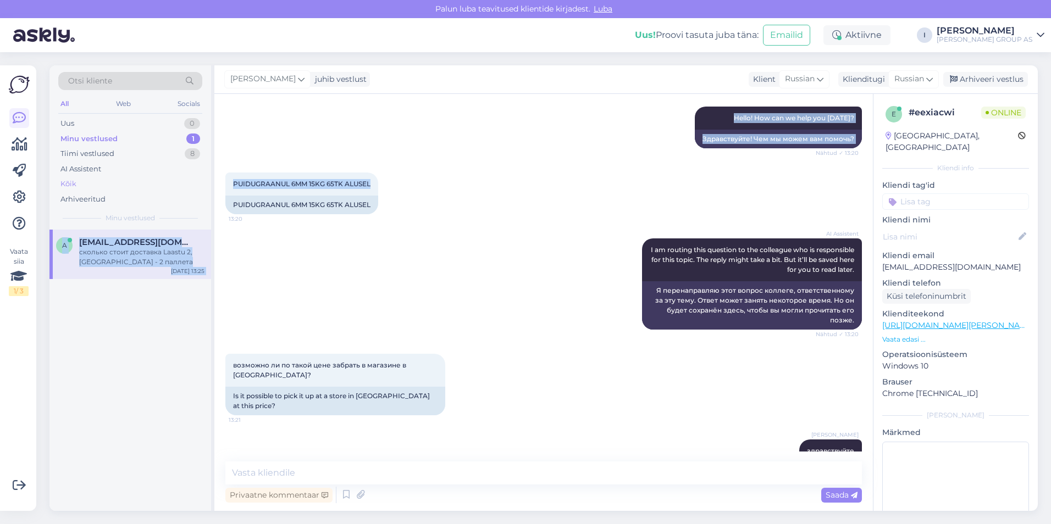 This screenshot has width=1051, height=524. I want to click on span: AI Assistent, so click(838, 234).